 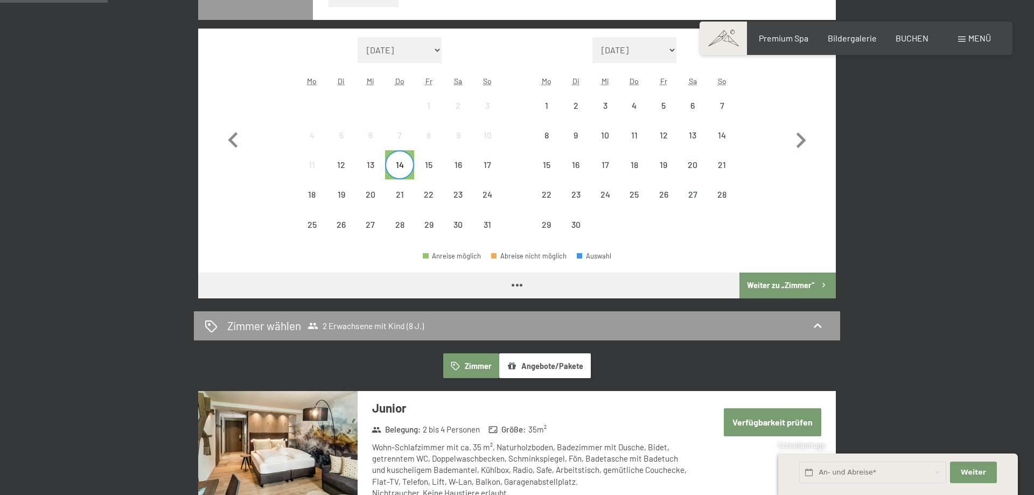 I want to click on div: Wed Aug 13 2025, so click(x=371, y=165).